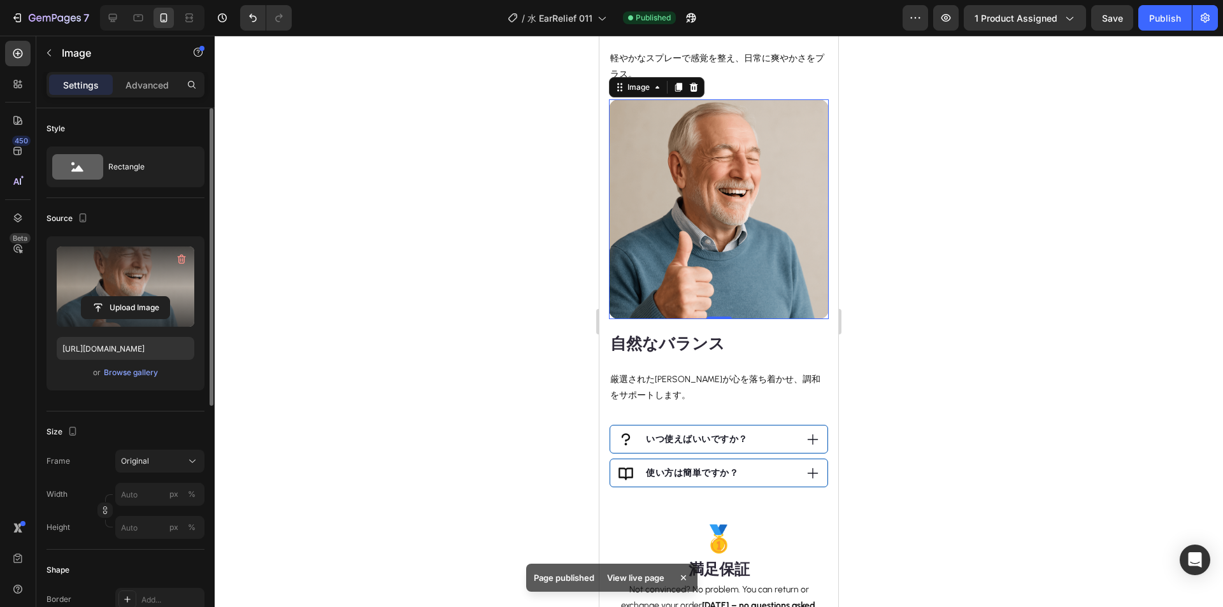 Image resolution: width=1223 pixels, height=607 pixels. Describe the element at coordinates (55, 129) in the screenshot. I see `div: Style` at that location.